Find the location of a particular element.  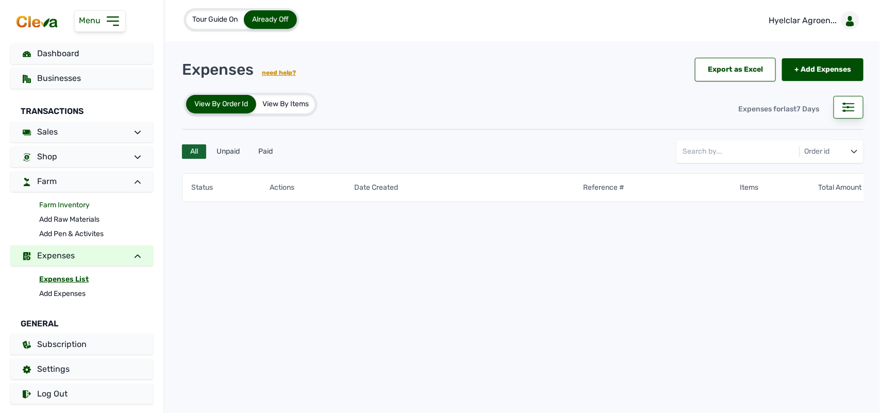

span: Expenses is located at coordinates (56, 255).